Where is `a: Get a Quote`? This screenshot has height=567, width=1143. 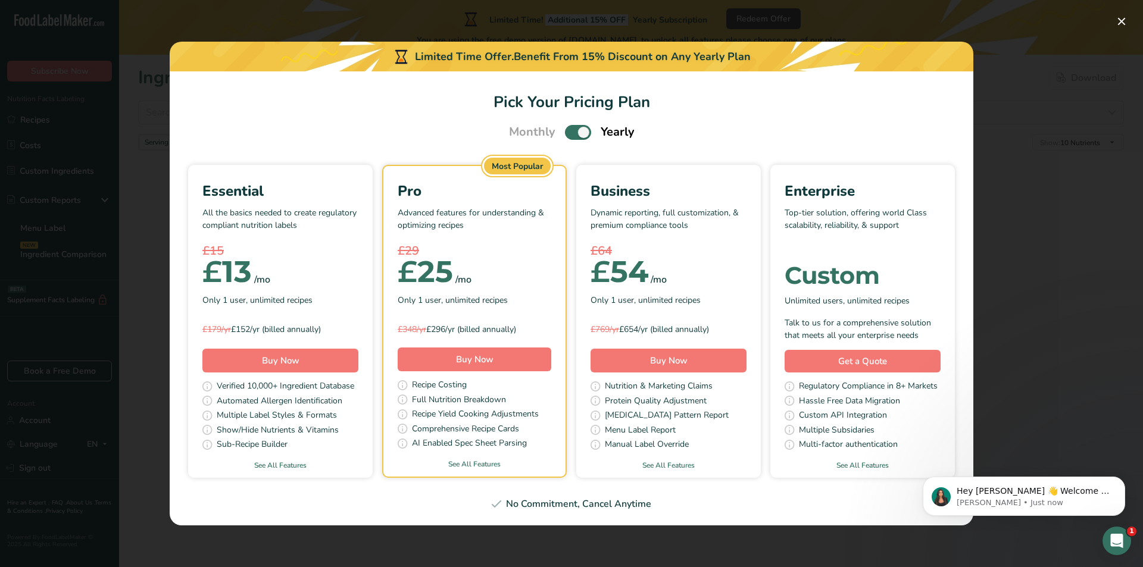 a: Get a Quote is located at coordinates (862, 361).